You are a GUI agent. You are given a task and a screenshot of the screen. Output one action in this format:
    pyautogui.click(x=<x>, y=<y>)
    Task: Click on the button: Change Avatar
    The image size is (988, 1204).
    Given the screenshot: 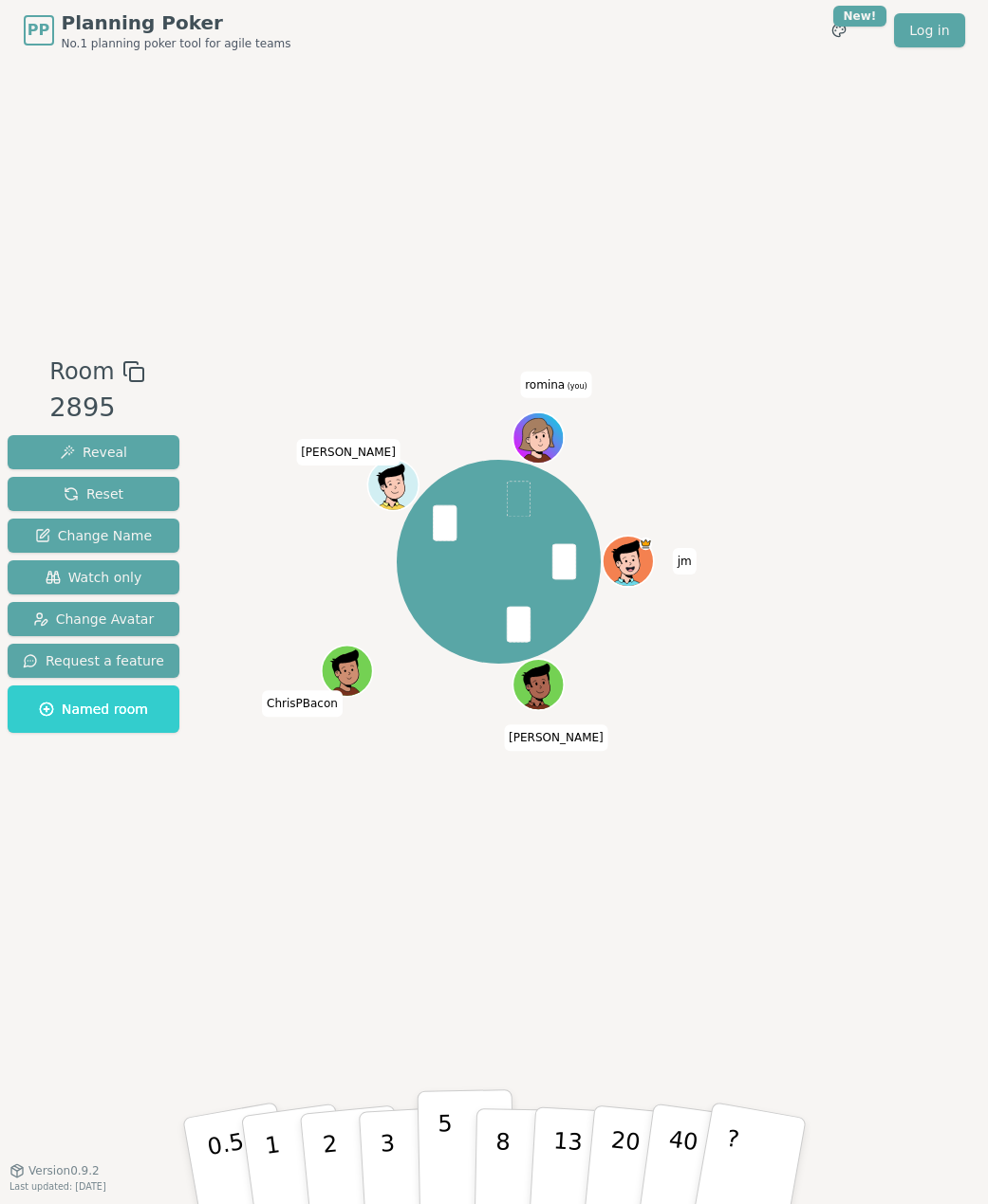 What is the action you would take?
    pyautogui.click(x=93, y=619)
    